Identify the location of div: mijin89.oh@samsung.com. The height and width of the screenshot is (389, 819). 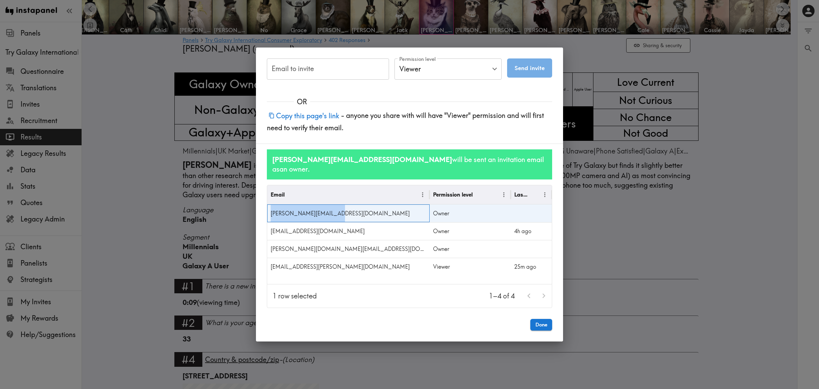
(349, 231).